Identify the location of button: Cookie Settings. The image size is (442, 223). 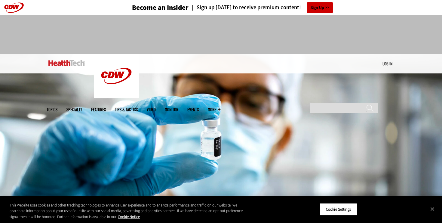
(338, 210).